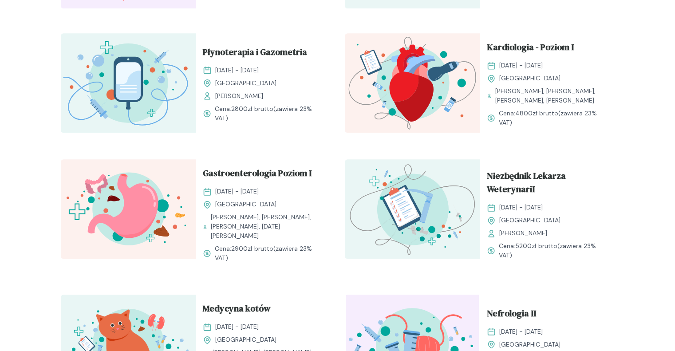  I want to click on span: 2900 zł brutto, so click(252, 249).